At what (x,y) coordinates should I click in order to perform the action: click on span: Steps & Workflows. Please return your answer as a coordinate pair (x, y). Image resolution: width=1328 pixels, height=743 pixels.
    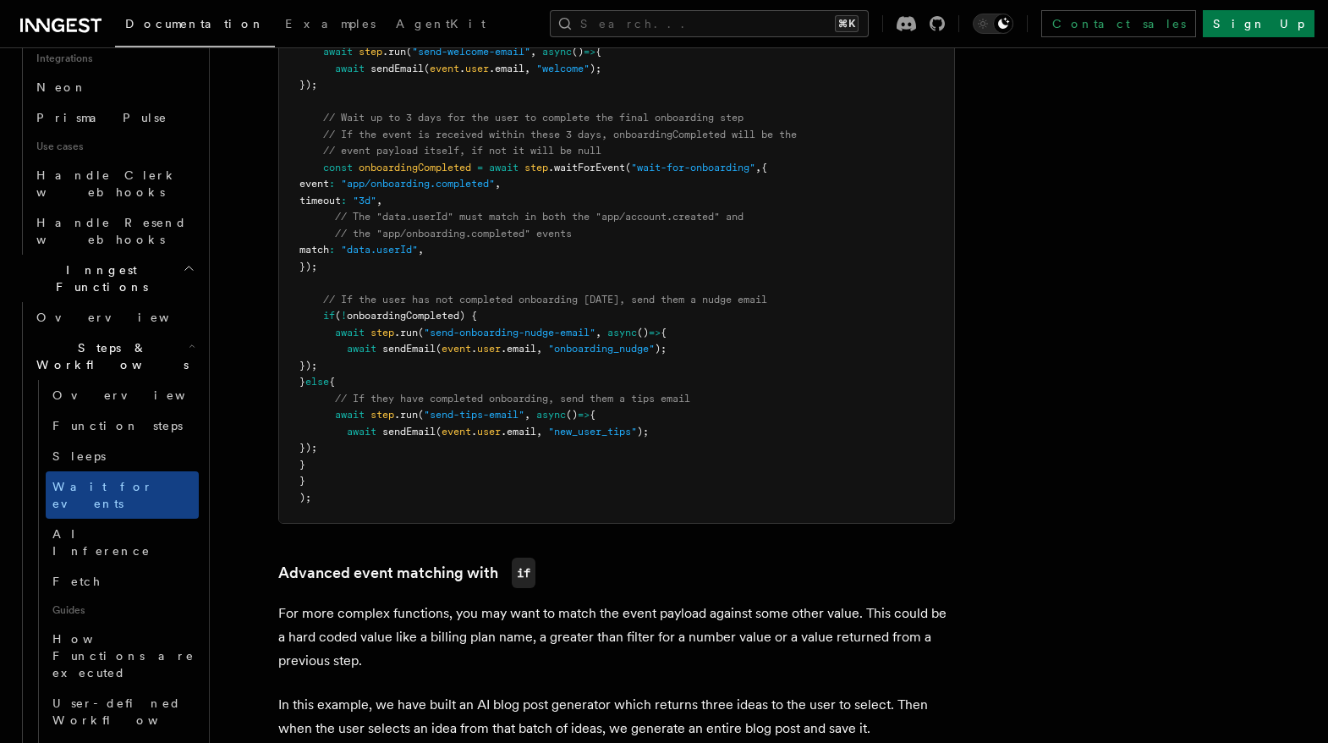
    Looking at the image, I should click on (109, 356).